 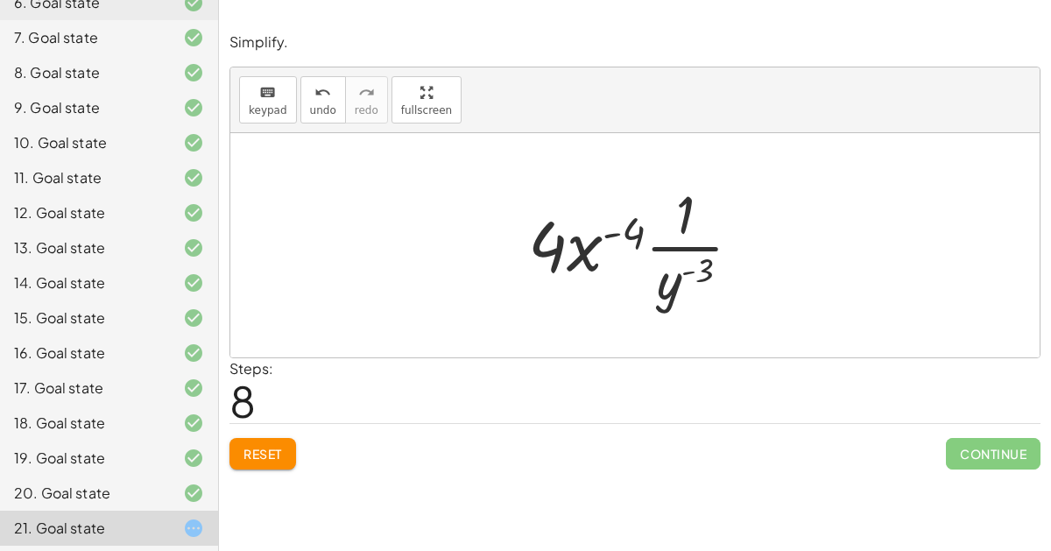 What do you see at coordinates (84, 143) in the screenshot?
I see `div: 10. Goal state` at bounding box center [84, 143].